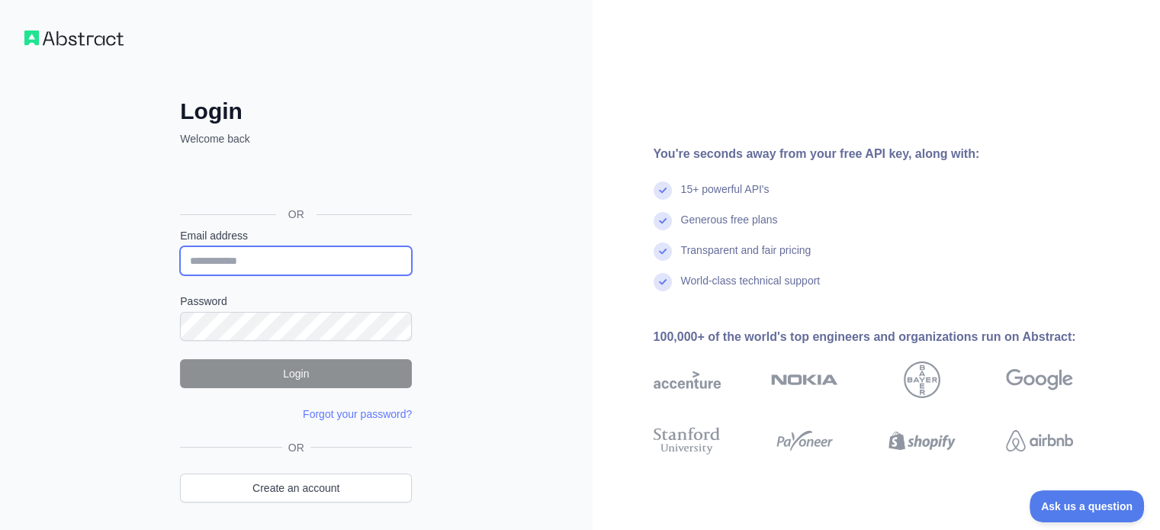 This screenshot has width=1160, height=530. What do you see at coordinates (750, 288) in the screenshot?
I see `div: World-class technical support` at bounding box center [750, 288].